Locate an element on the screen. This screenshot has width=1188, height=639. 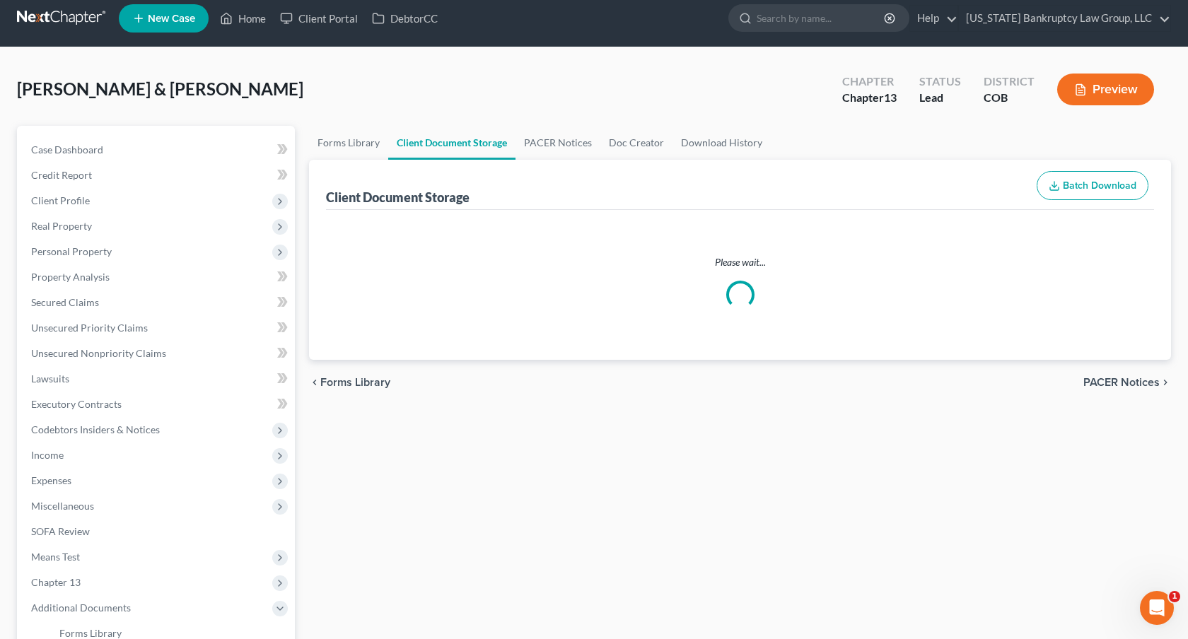
button: chevron_left Forms Library is located at coordinates (349, 382).